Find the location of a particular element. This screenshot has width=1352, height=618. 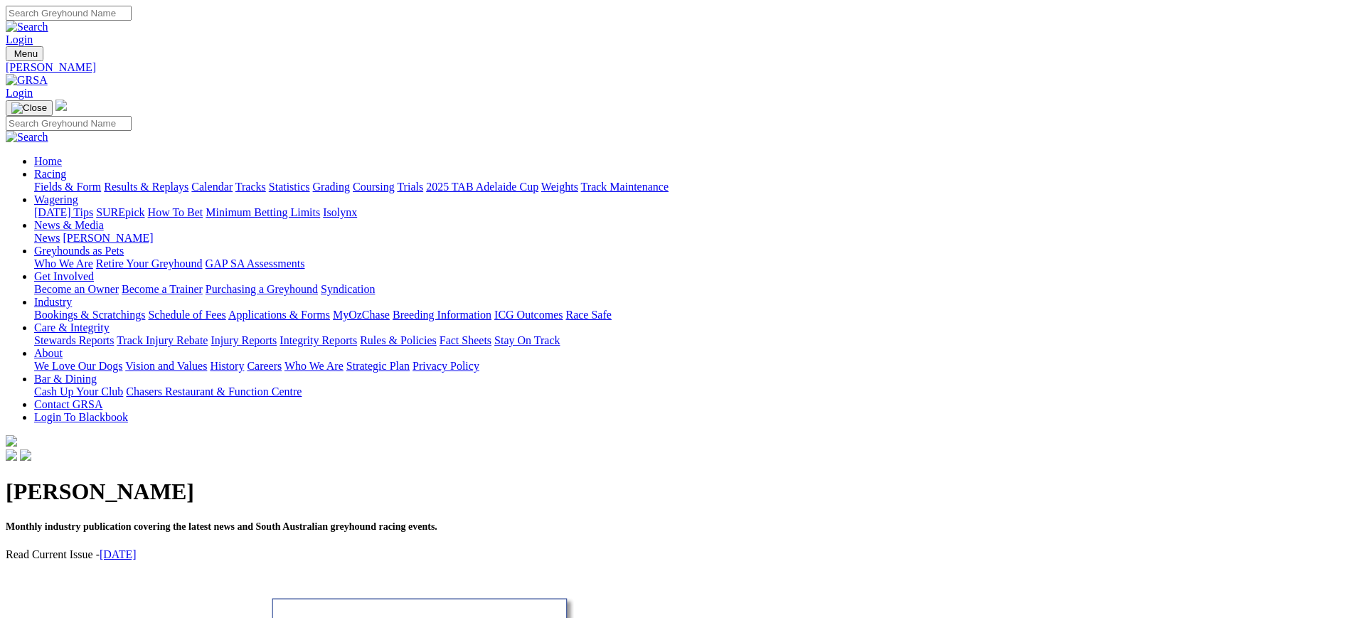

a: Stewards Reports is located at coordinates (74, 340).